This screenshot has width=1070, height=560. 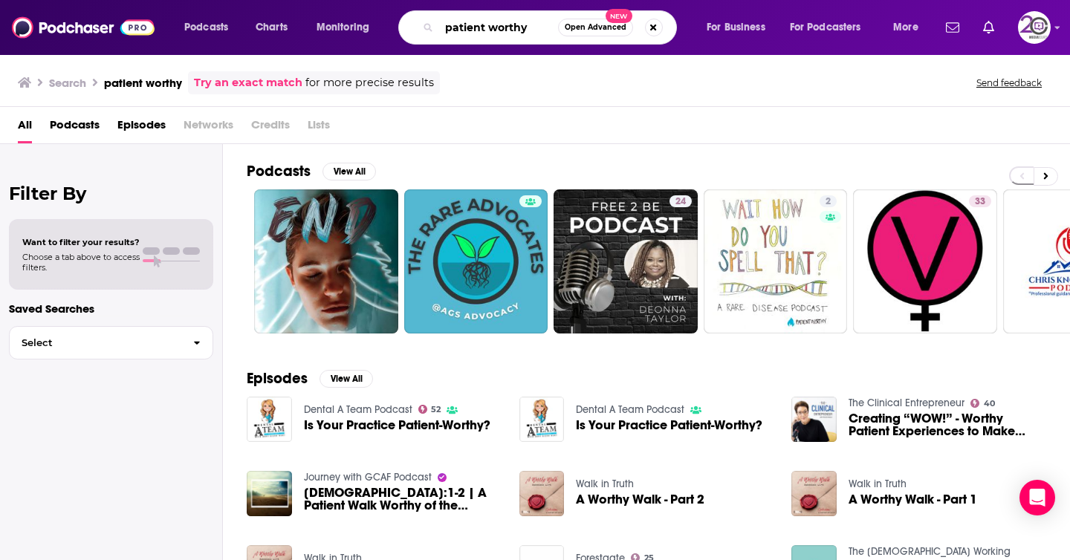 I want to click on span: Episodes, so click(x=141, y=128).